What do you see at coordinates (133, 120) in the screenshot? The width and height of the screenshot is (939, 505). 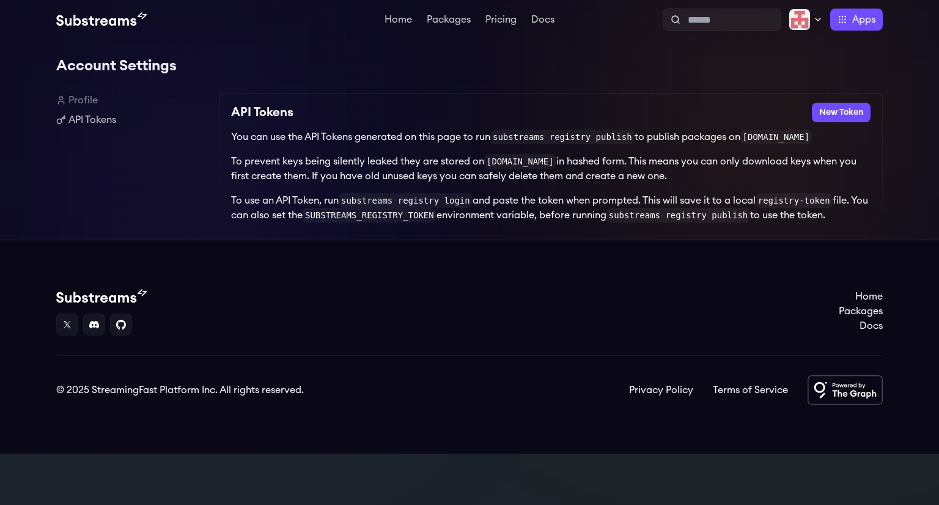 I see `a: API Tokens` at bounding box center [133, 120].